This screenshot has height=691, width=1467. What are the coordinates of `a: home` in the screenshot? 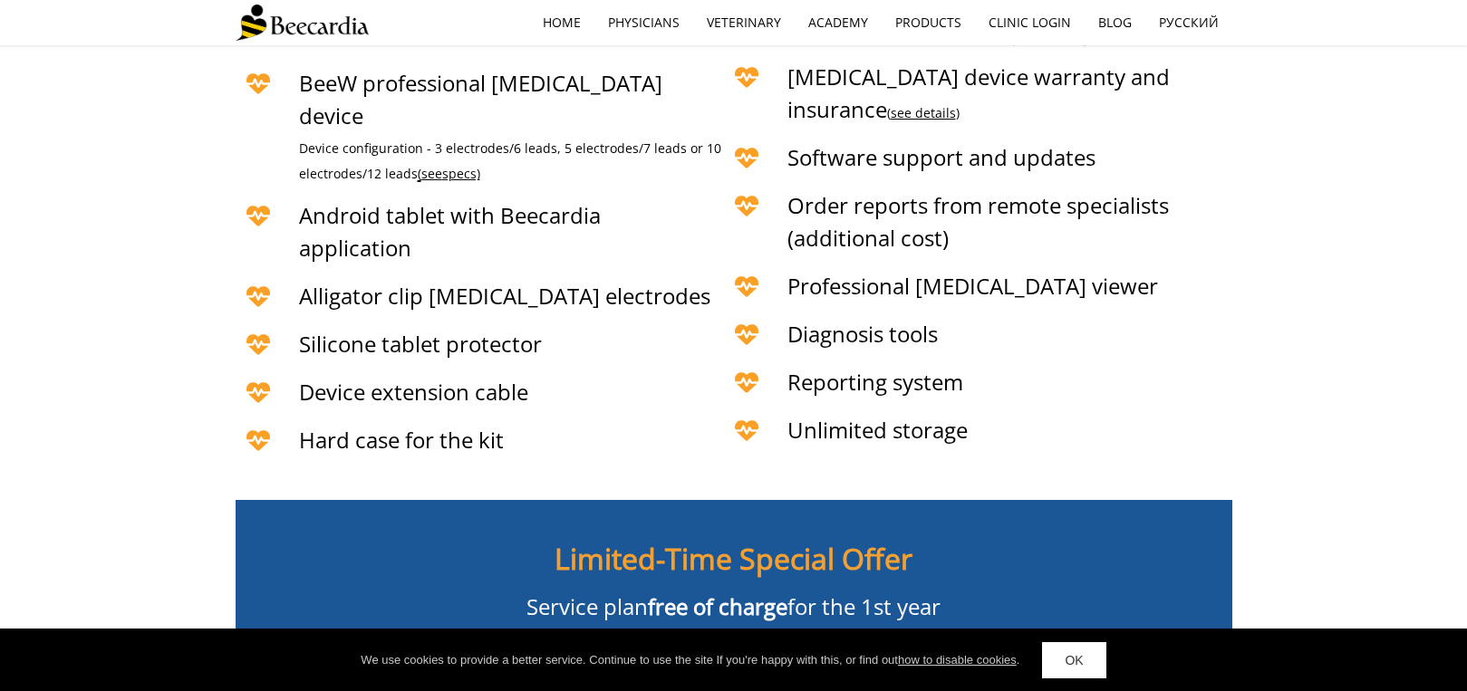 It's located at (562, 23).